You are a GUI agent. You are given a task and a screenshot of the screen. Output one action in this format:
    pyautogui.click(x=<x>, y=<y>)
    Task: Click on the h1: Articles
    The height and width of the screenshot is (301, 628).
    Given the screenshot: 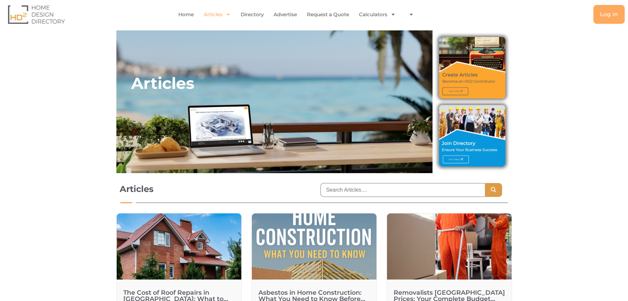 What is the action you would take?
    pyautogui.click(x=214, y=189)
    